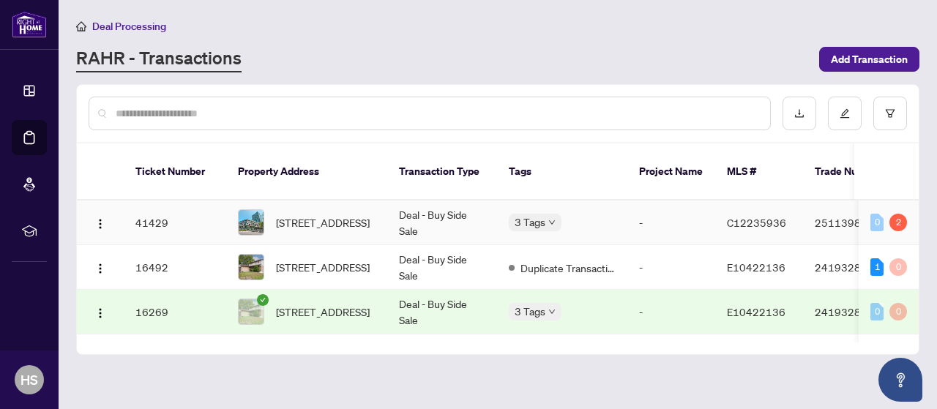  I want to click on span: download, so click(800, 113).